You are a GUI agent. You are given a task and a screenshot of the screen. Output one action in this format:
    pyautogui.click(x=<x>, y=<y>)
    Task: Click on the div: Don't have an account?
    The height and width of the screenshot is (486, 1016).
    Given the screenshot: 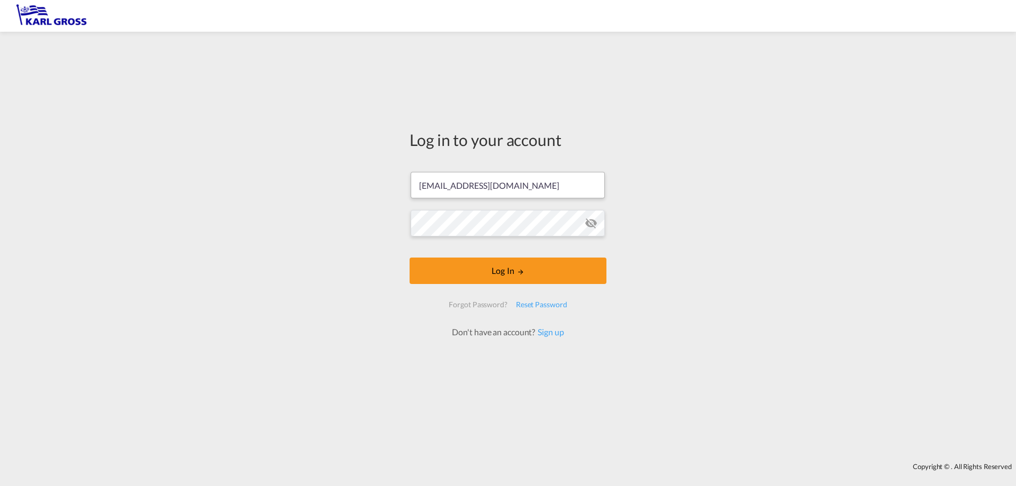 What is the action you would take?
    pyautogui.click(x=508, y=332)
    